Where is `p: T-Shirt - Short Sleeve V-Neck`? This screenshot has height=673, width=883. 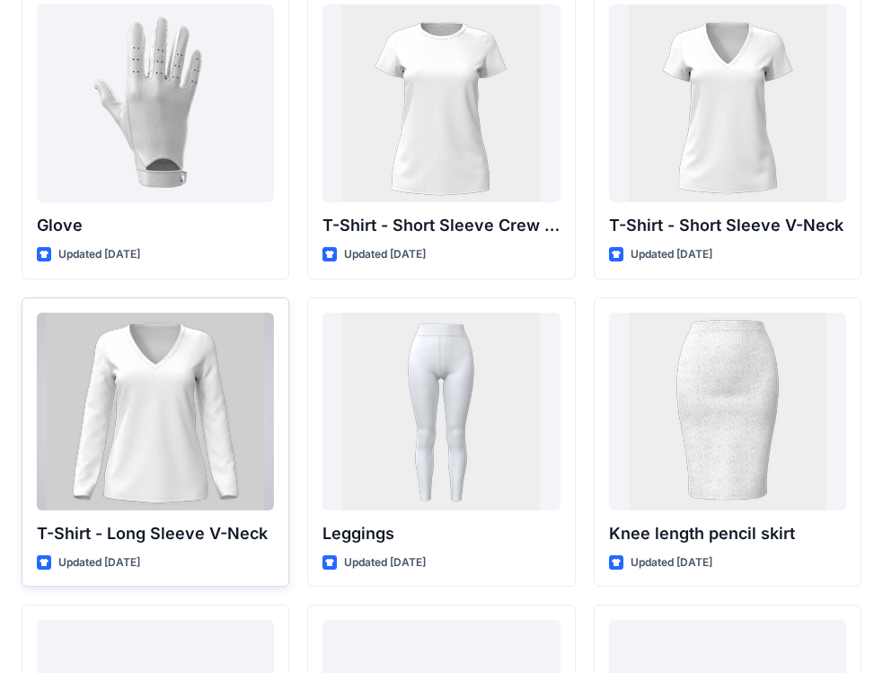 p: T-Shirt - Short Sleeve V-Neck is located at coordinates (728, 226).